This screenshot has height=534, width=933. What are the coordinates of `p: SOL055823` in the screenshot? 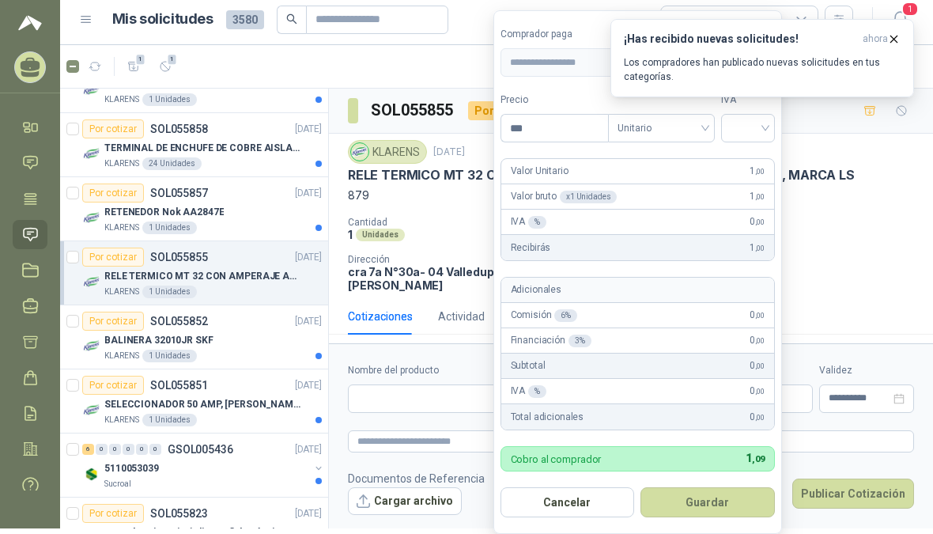 It's located at (179, 513).